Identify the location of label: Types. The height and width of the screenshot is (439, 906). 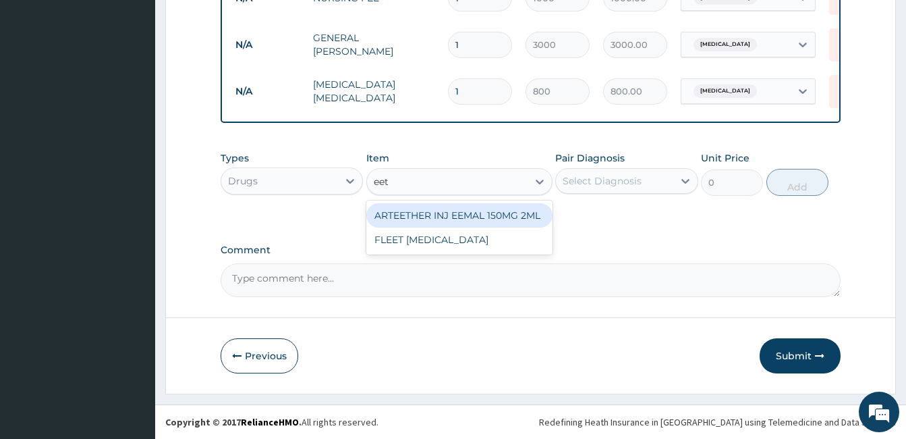
(235, 158).